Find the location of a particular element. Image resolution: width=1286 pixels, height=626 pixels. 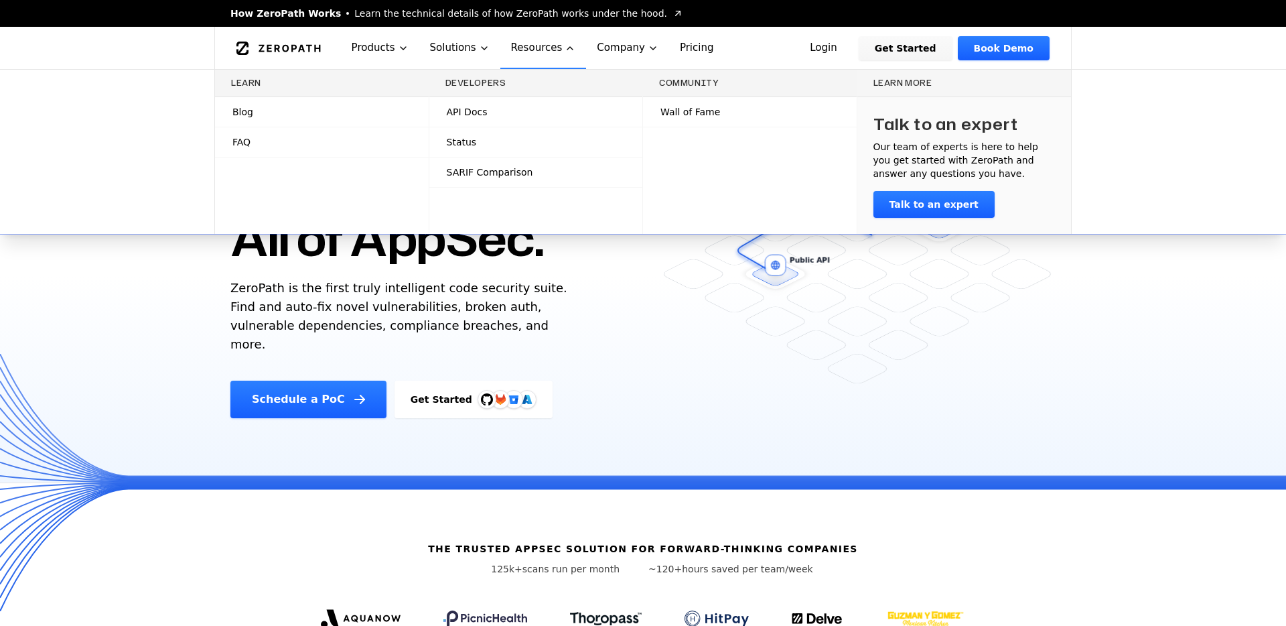

a: Blog is located at coordinates (322, 112).